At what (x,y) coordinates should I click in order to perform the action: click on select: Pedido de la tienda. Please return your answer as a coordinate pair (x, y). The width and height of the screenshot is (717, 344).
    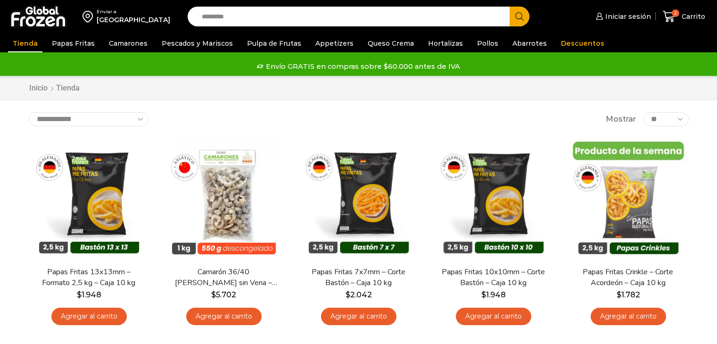
    Looking at the image, I should click on (89, 119).